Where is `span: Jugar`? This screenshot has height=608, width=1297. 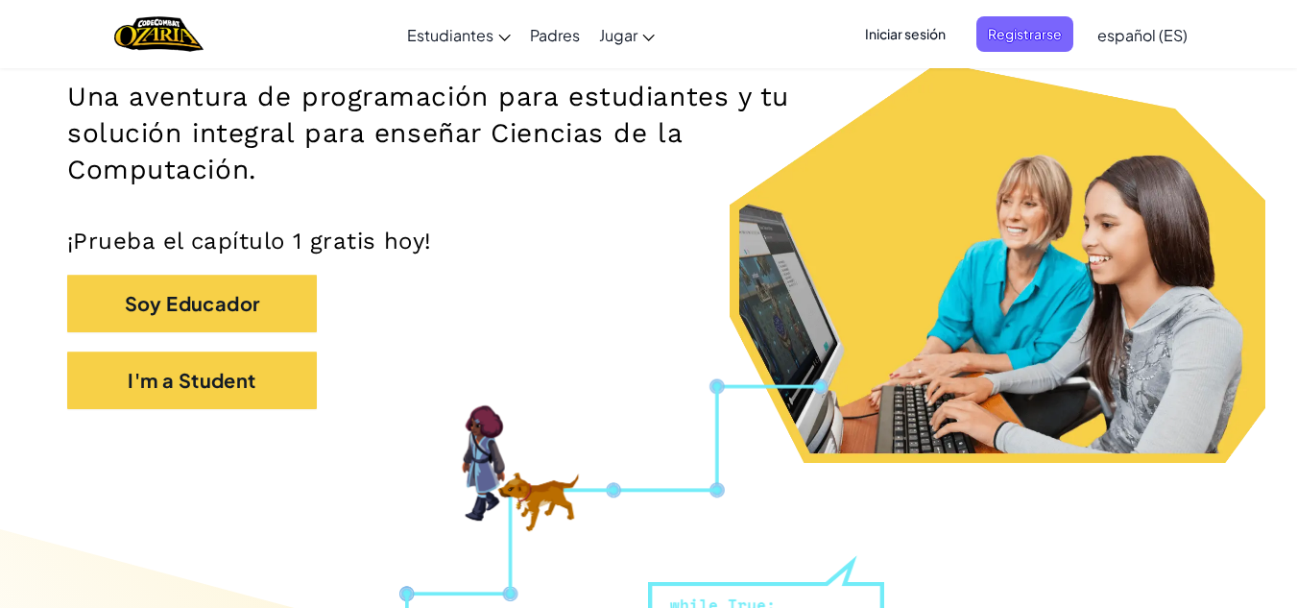
span: Jugar is located at coordinates (618, 35).